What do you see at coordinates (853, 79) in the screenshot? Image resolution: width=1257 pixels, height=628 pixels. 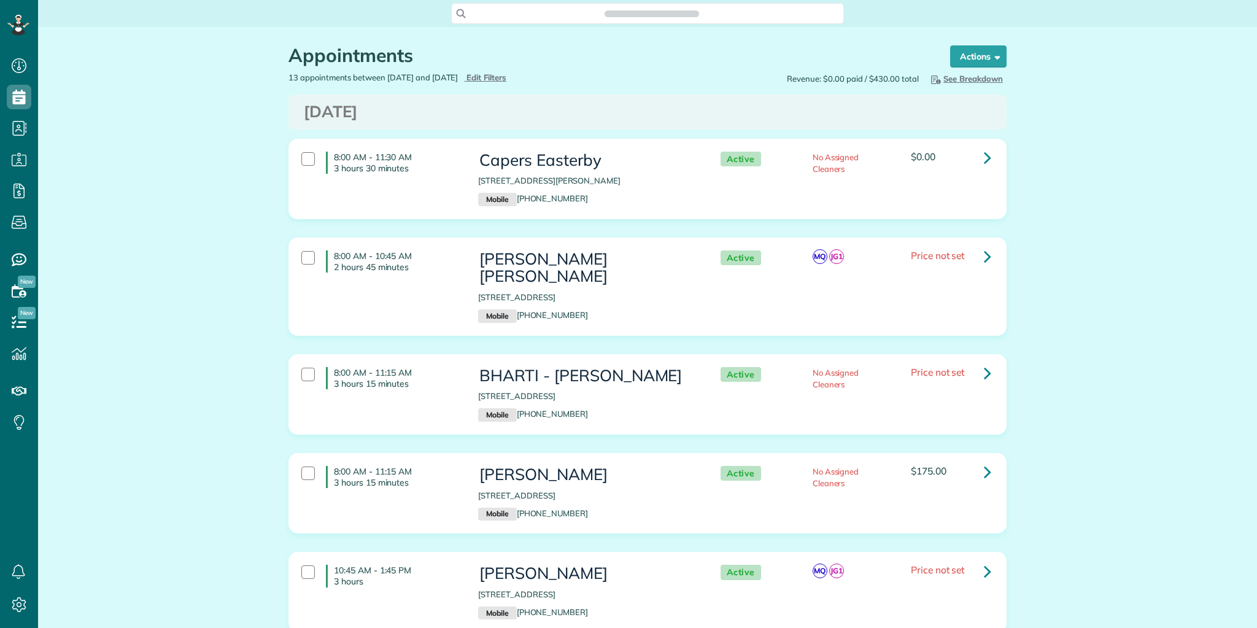 I see `span: Revenue: $0.00 paid / $430.00 total` at bounding box center [853, 79].